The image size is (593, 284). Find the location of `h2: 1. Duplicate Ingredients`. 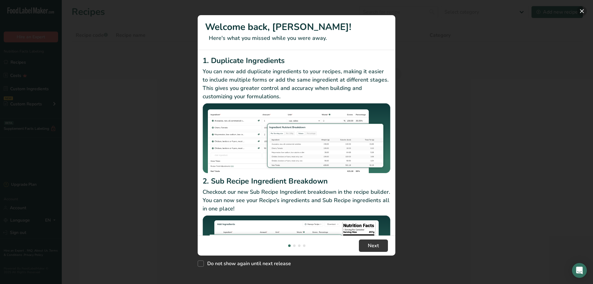

h2: 1. Duplicate Ingredients is located at coordinates (297, 61).